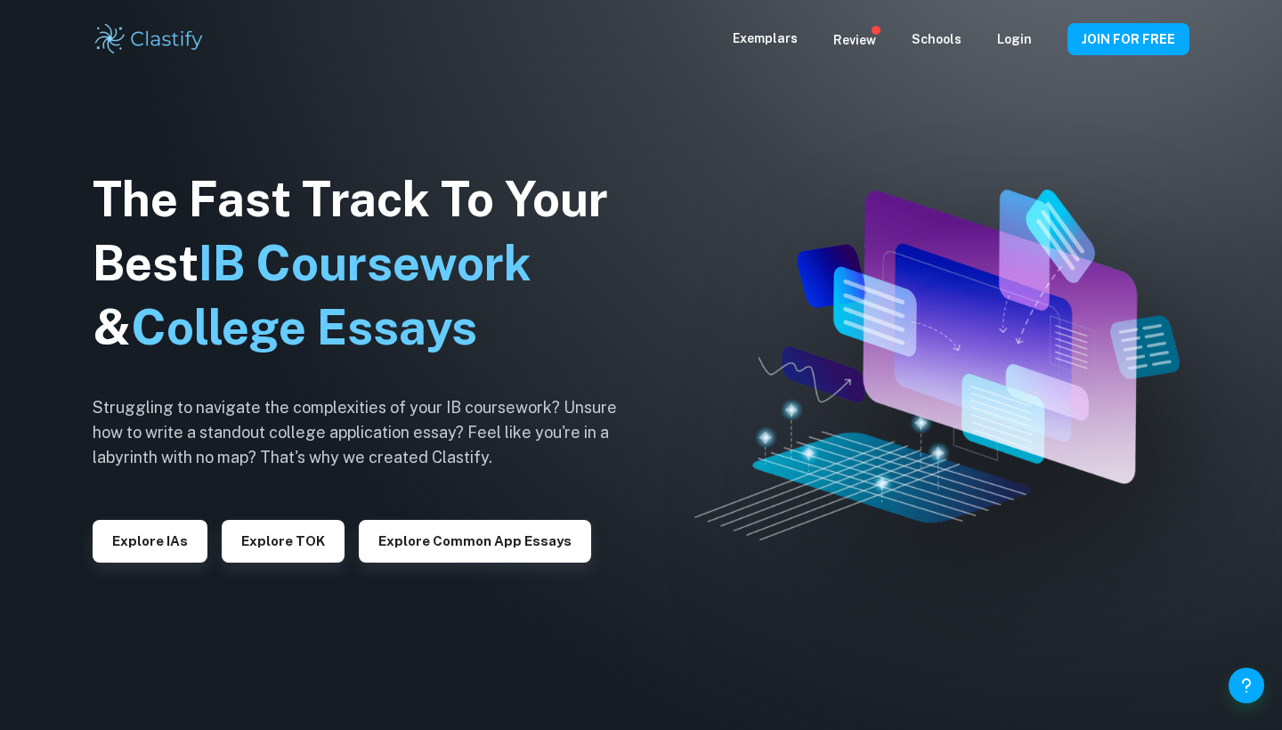  What do you see at coordinates (304, 327) in the screenshot?
I see `span: College Essays` at bounding box center [304, 327].